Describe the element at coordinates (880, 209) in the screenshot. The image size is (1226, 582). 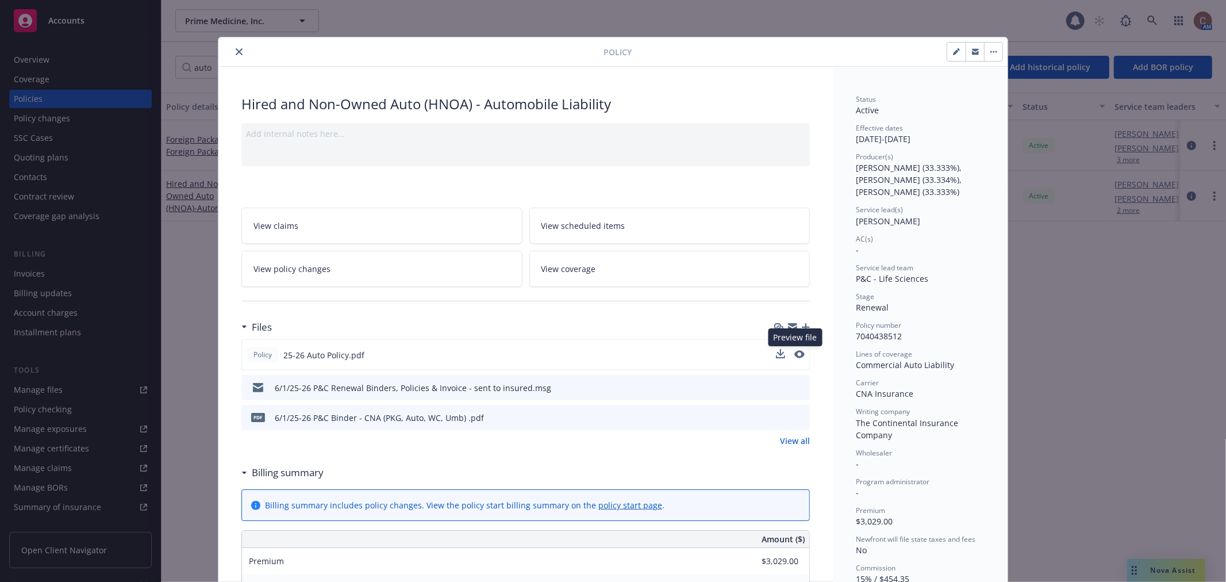
I see `span: Service lead(s)` at that location.